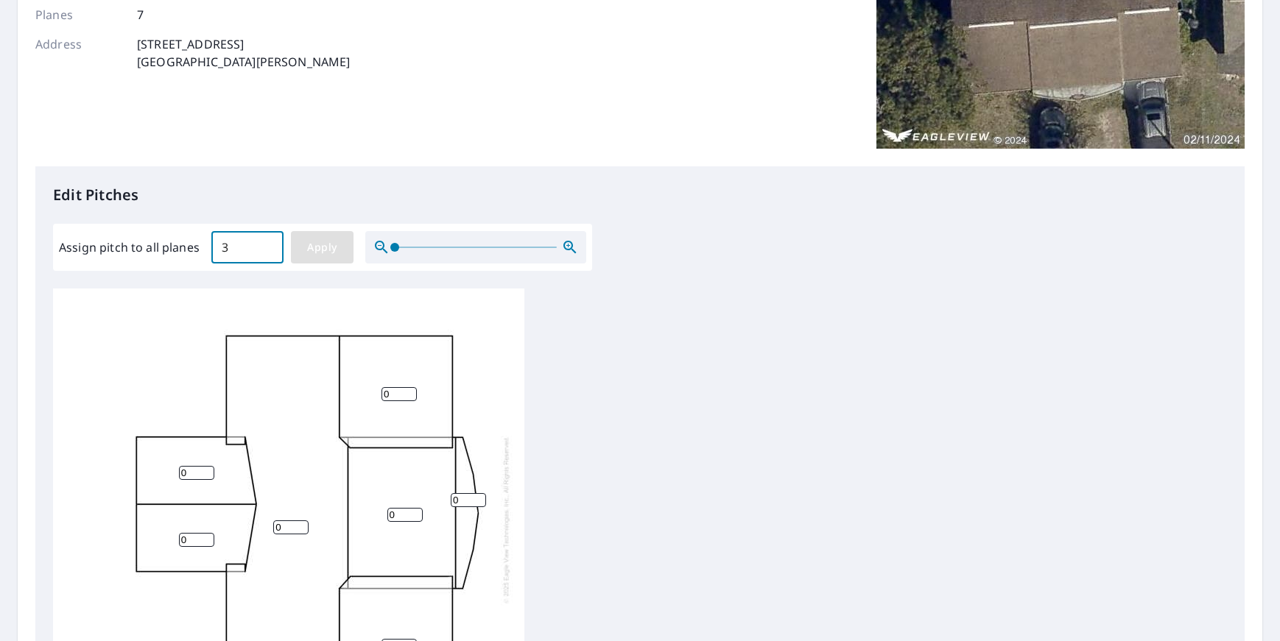 This screenshot has width=1280, height=641. What do you see at coordinates (322, 247) in the screenshot?
I see `button: Apply` at bounding box center [322, 247].